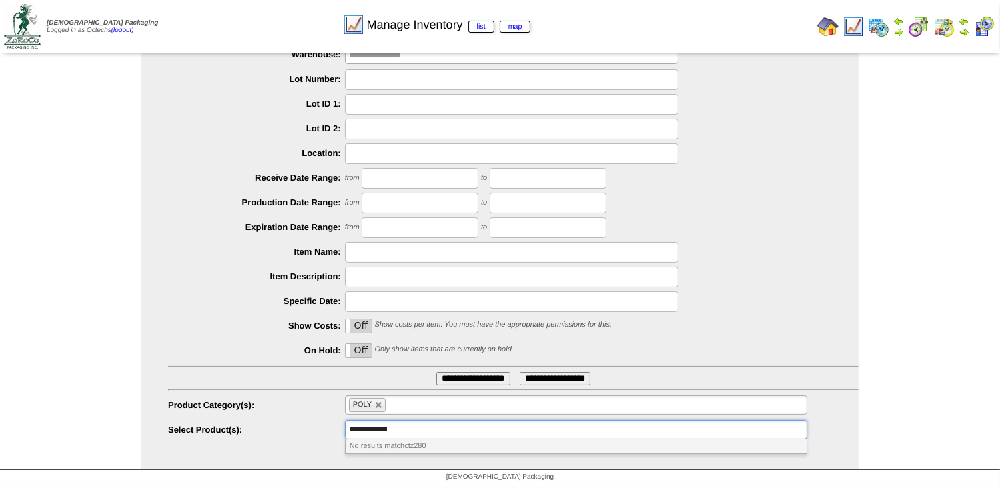 The height and width of the screenshot is (488, 1000). I want to click on span: Only show items that are currently on hold., so click(444, 350).